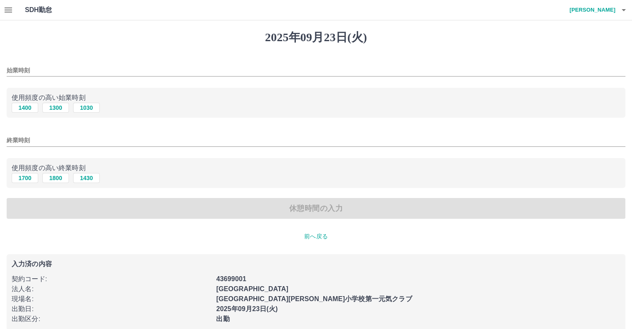 This screenshot has width=632, height=329. Describe the element at coordinates (111, 309) in the screenshot. I see `p: 出勤日 :` at that location.